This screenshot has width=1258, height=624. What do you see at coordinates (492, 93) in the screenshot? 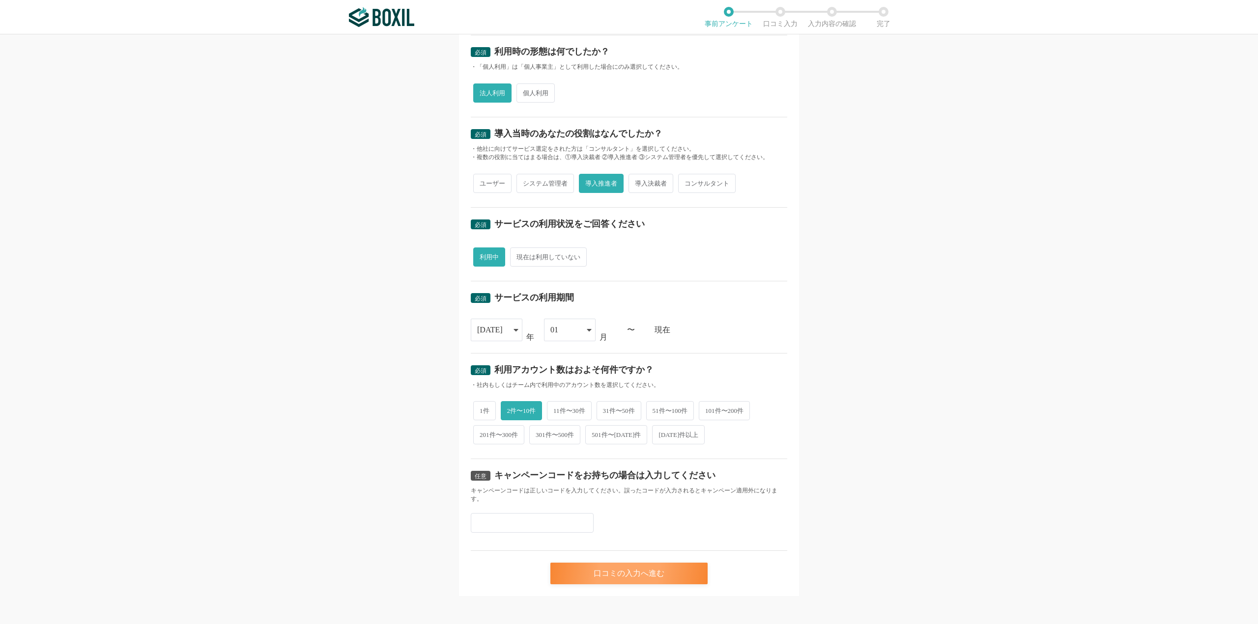
I see `span: 法人利用` at bounding box center [492, 93].